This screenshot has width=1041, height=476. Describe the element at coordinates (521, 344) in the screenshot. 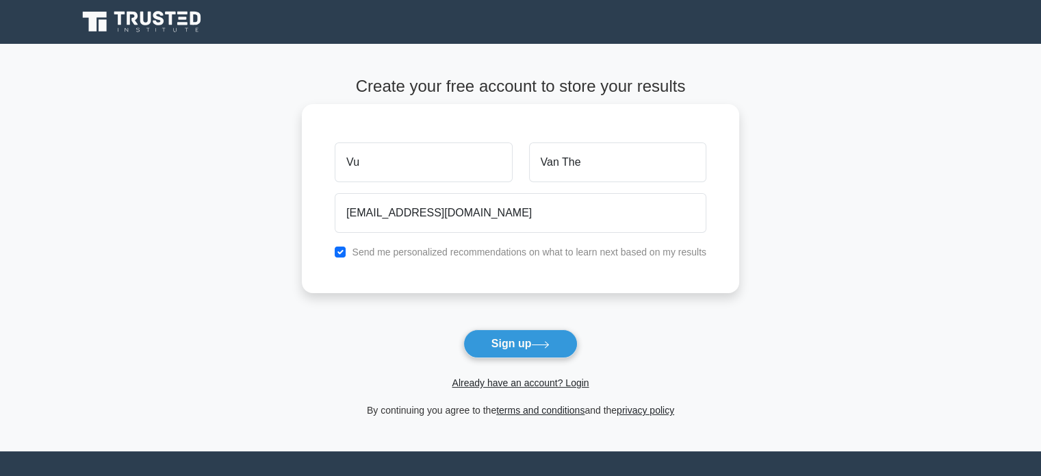

I see `button: Sign up` at that location.